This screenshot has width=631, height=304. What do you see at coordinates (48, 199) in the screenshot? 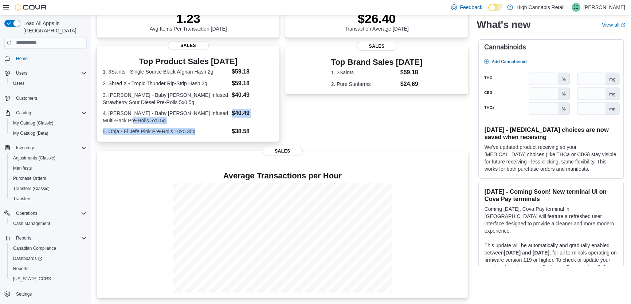
I see `button: Transfers` at bounding box center [48, 199].